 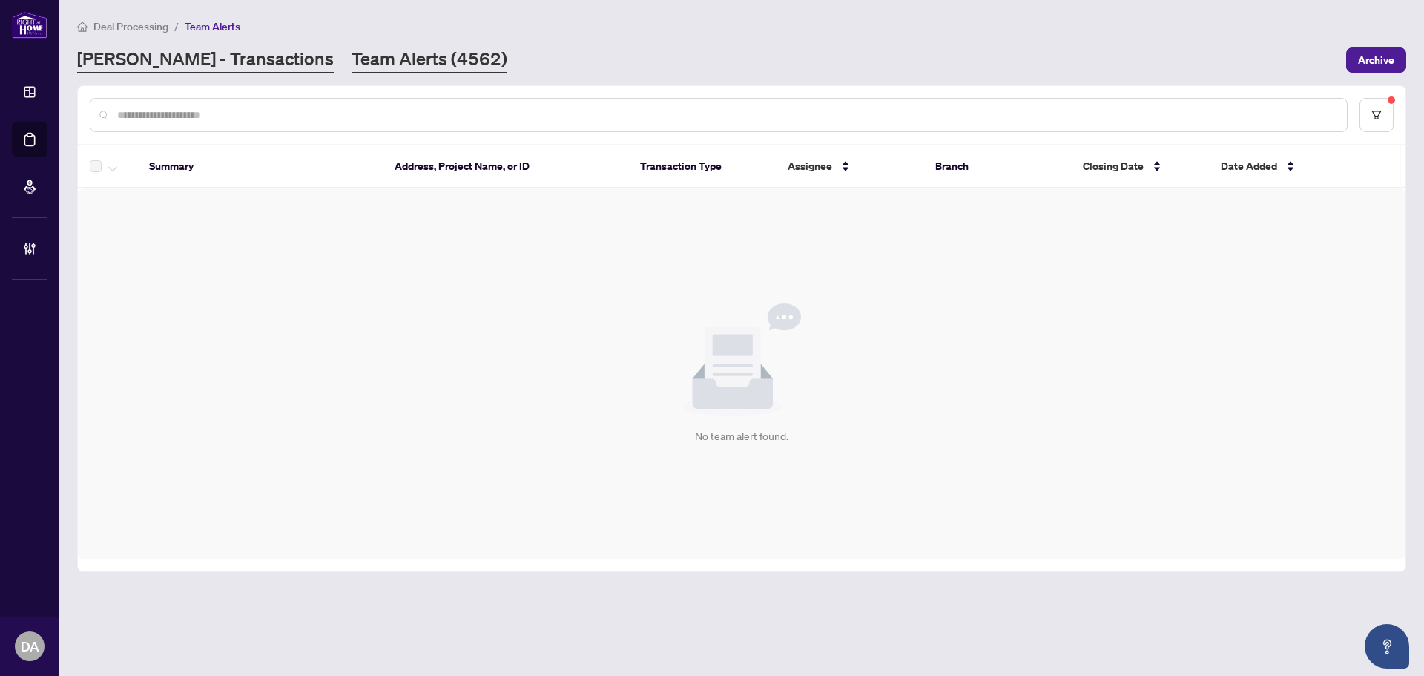 What do you see at coordinates (82, 27) in the screenshot?
I see `span: home` at bounding box center [82, 27].